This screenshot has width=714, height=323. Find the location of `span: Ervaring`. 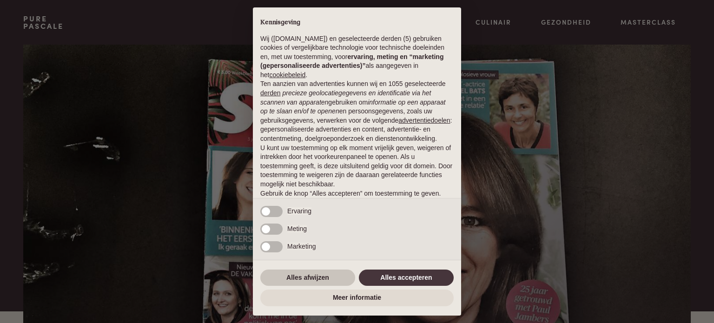

span: Ervaring is located at coordinates (299, 211).